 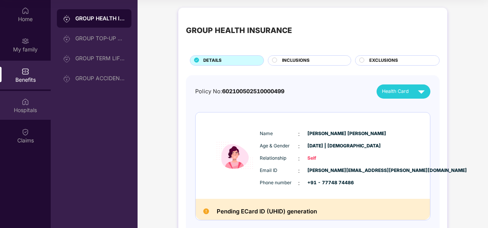 I want to click on img: svg+xml;base64,PHN2ZyB4bWxucz0iaHR0cDovL3d3dy53My5vcmcvMjAwMC9zdmciIHZpZXdCb3g9IjAgMCAyNCAyNCIgd2..., so click(x=421, y=91).